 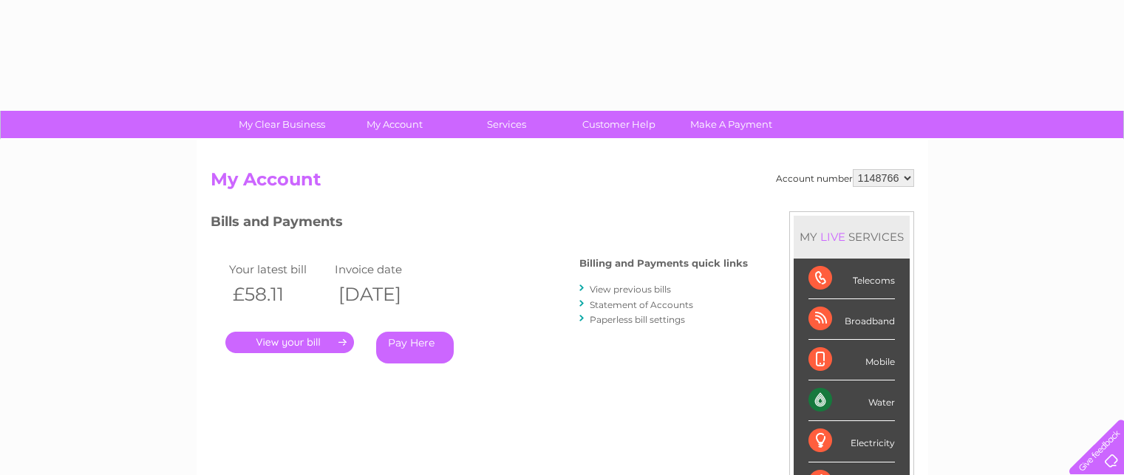 I want to click on a: My Clear Business, so click(x=281, y=124).